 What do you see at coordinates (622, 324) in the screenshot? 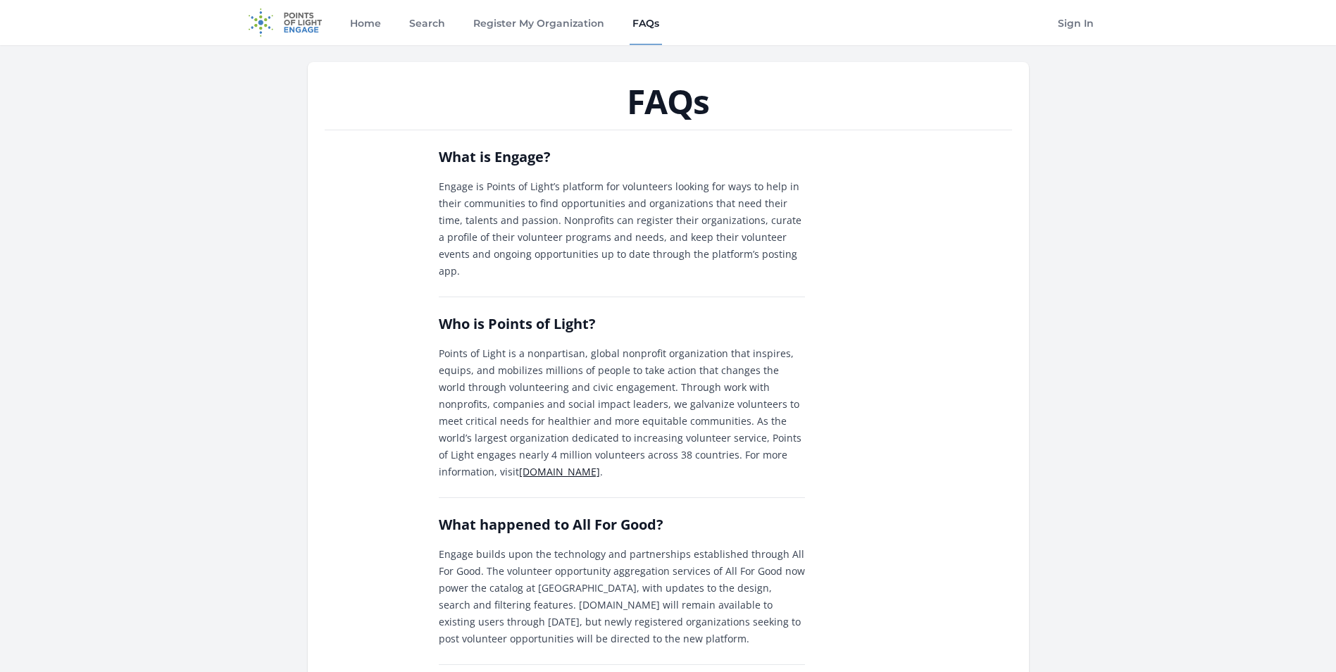
I see `h2: Who is Points of Light?` at bounding box center [622, 324].